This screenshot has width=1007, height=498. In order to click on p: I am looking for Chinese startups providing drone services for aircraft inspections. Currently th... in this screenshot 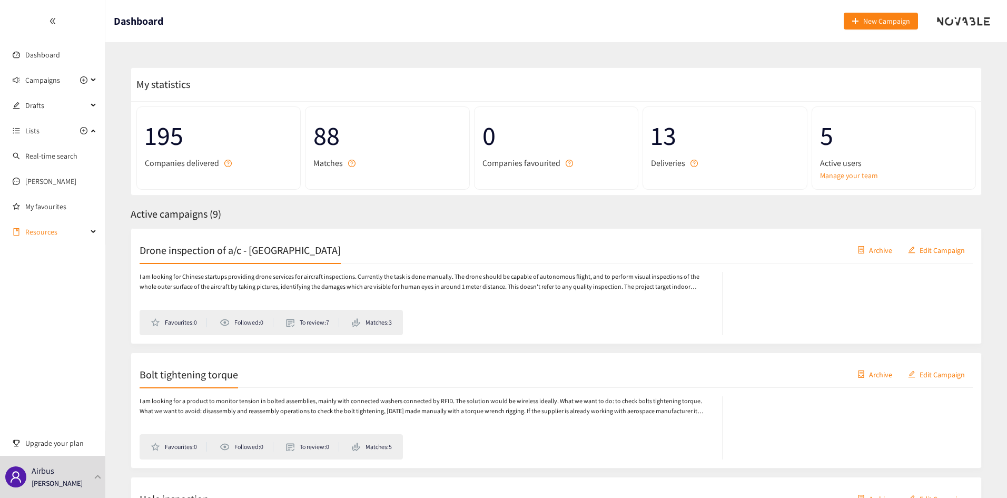, I will do `click(426, 282)`.